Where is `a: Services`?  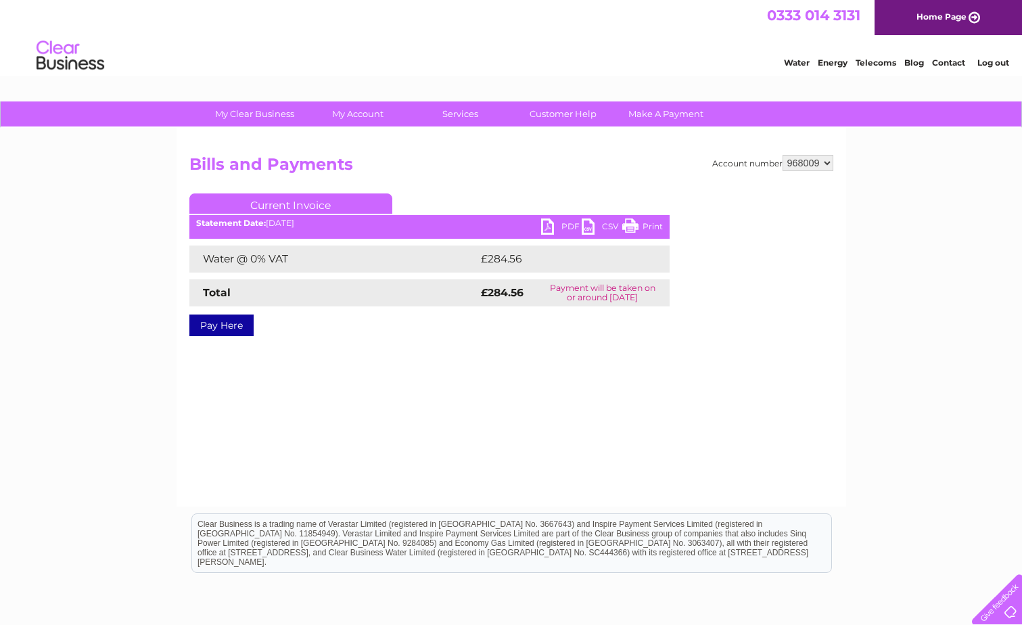
a: Services is located at coordinates (460, 114).